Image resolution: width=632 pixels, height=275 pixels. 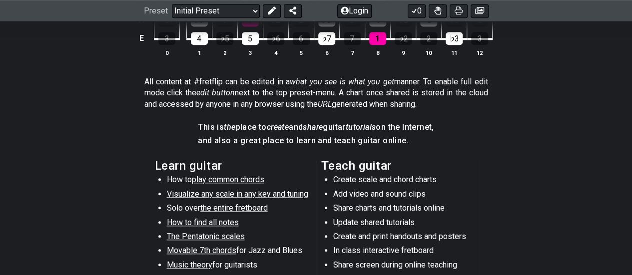 What do you see at coordinates (454, 38) in the screenshot?
I see `div: ♭3` at bounding box center [454, 38].